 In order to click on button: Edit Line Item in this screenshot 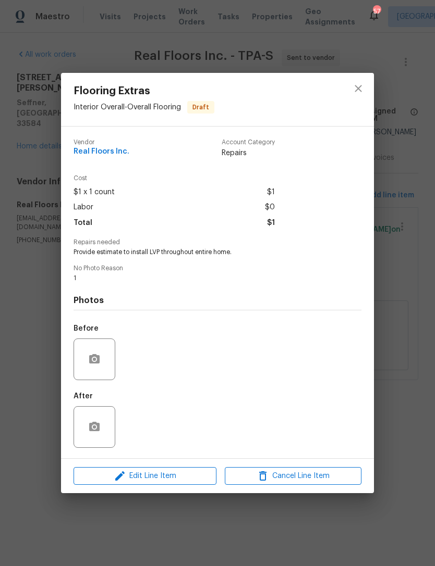, I will do `click(145, 476)`.